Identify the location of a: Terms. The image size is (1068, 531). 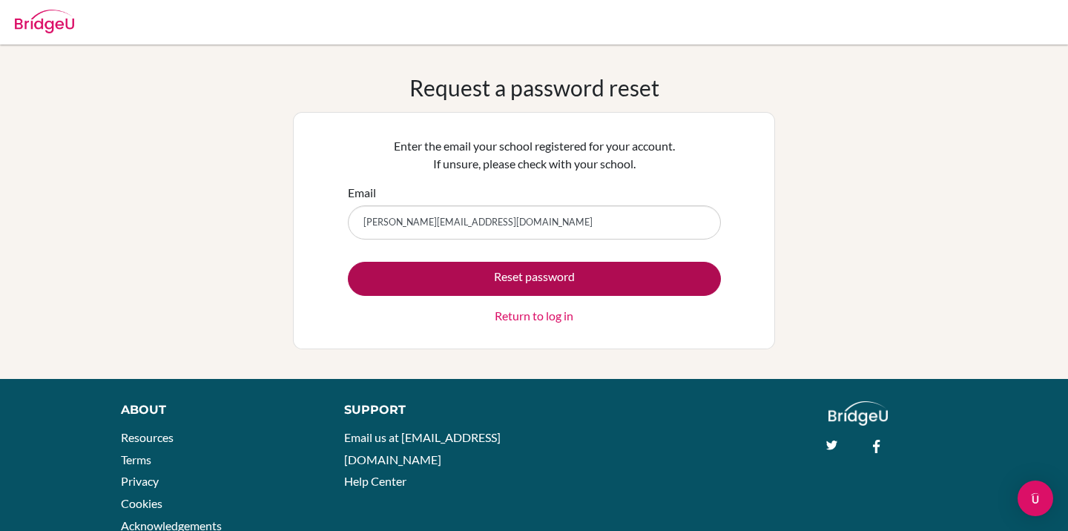
(136, 459).